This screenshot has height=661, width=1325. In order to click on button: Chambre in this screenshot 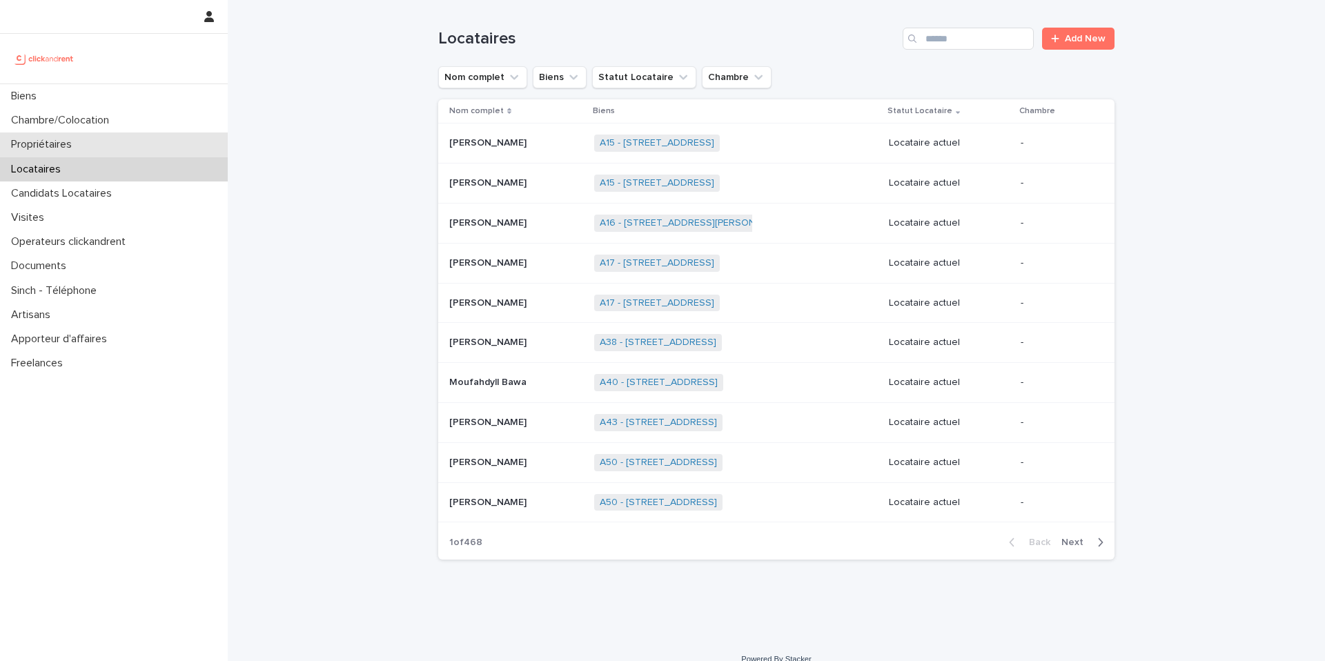, I will do `click(736, 77)`.